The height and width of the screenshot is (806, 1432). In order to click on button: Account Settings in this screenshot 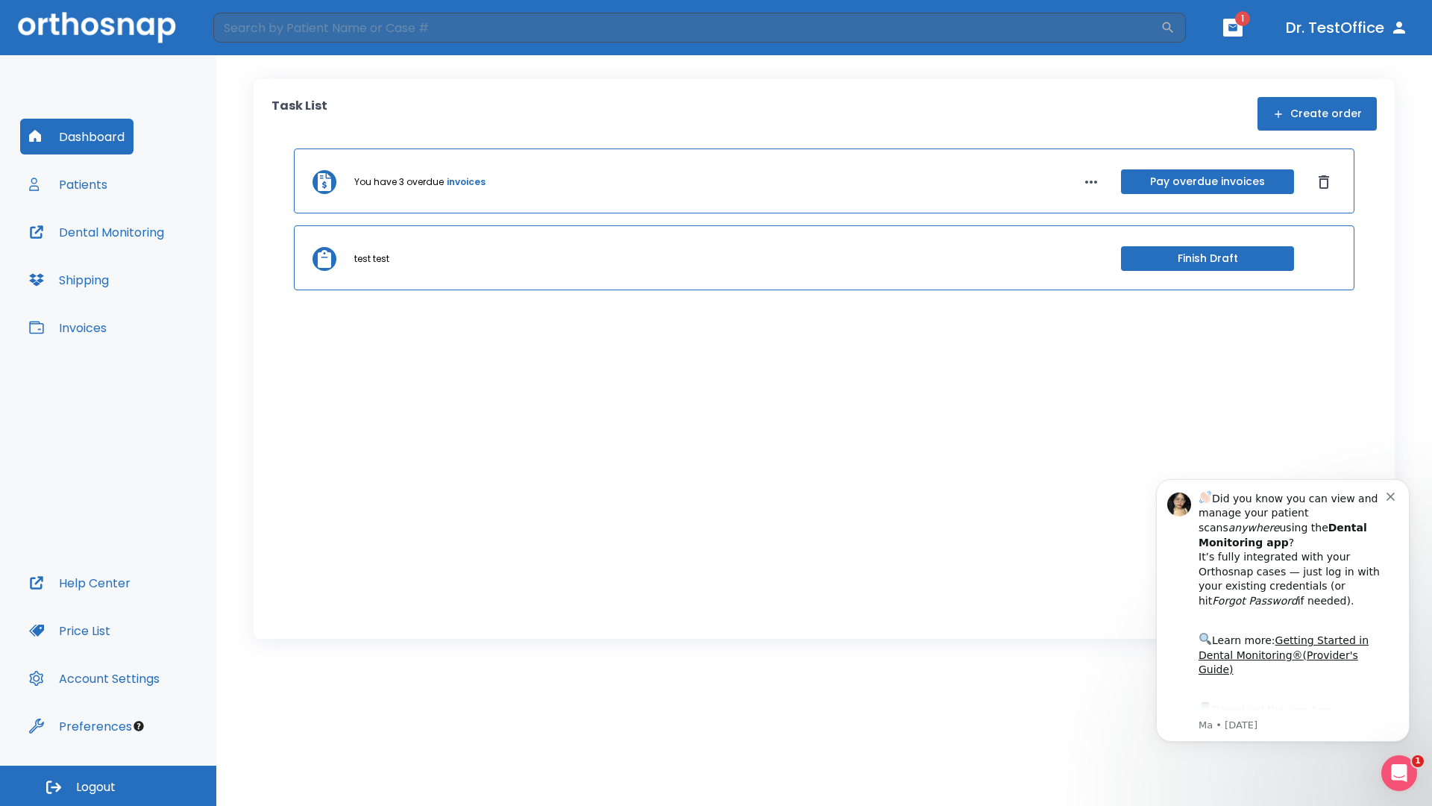, I will do `click(94, 678)`.